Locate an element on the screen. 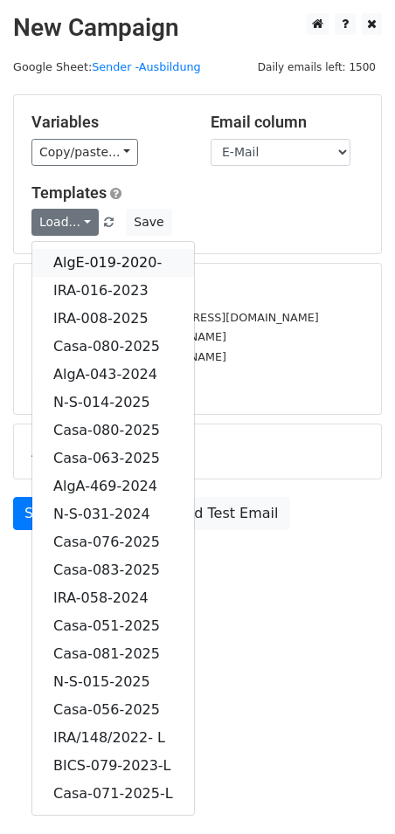 Image resolution: width=395 pixels, height=834 pixels. a: Casa-076-2025 is located at coordinates (113, 542).